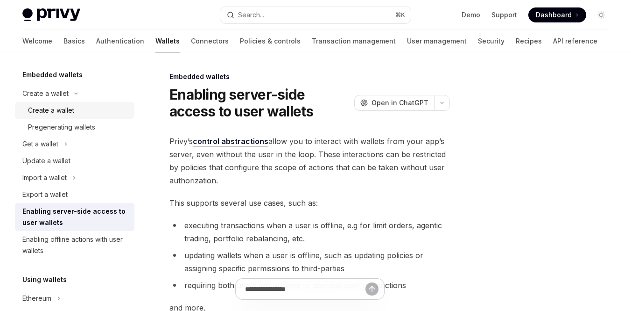 This screenshot has width=631, height=311. What do you see at coordinates (210, 41) in the screenshot?
I see `a: Connectors` at bounding box center [210, 41].